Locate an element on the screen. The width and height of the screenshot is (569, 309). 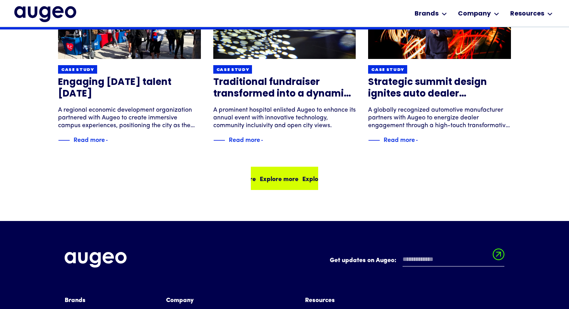
div: A prominent hospital enlisted Augeo to enhance its annual event with innovative technology, commu... is located at coordinates (285, 118).